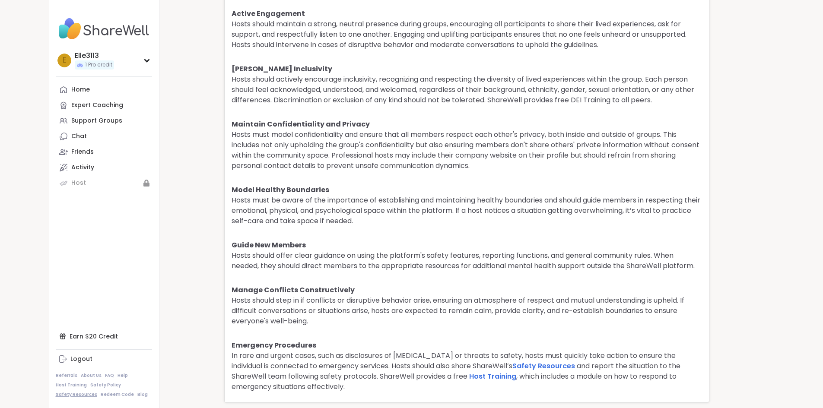  I want to click on a: Chat, so click(104, 137).